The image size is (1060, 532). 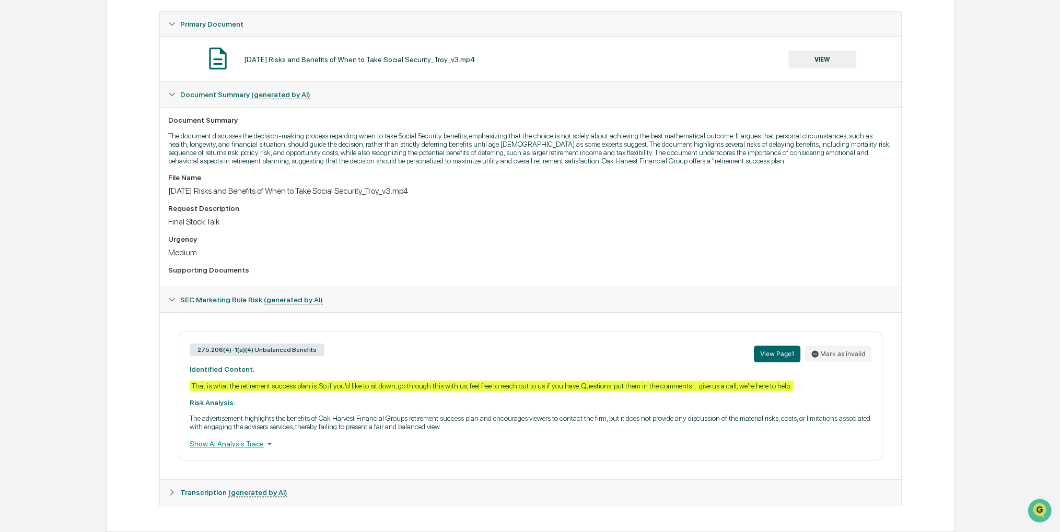 What do you see at coordinates (176, 120) in the screenshot?
I see `button: See all` at bounding box center [176, 120].